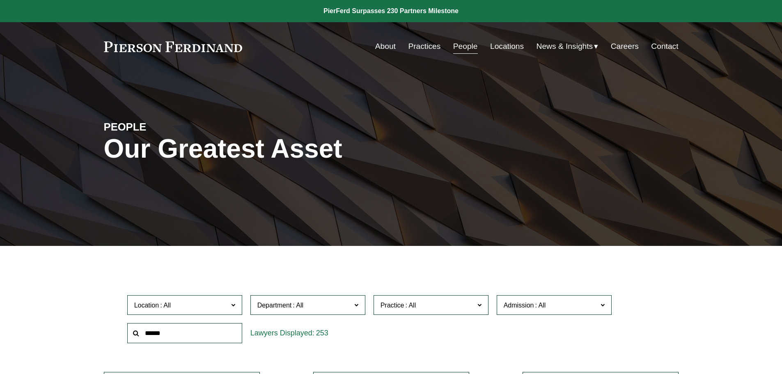 This screenshot has width=782, height=374. What do you see at coordinates (664, 46) in the screenshot?
I see `a: Contact` at bounding box center [664, 46].